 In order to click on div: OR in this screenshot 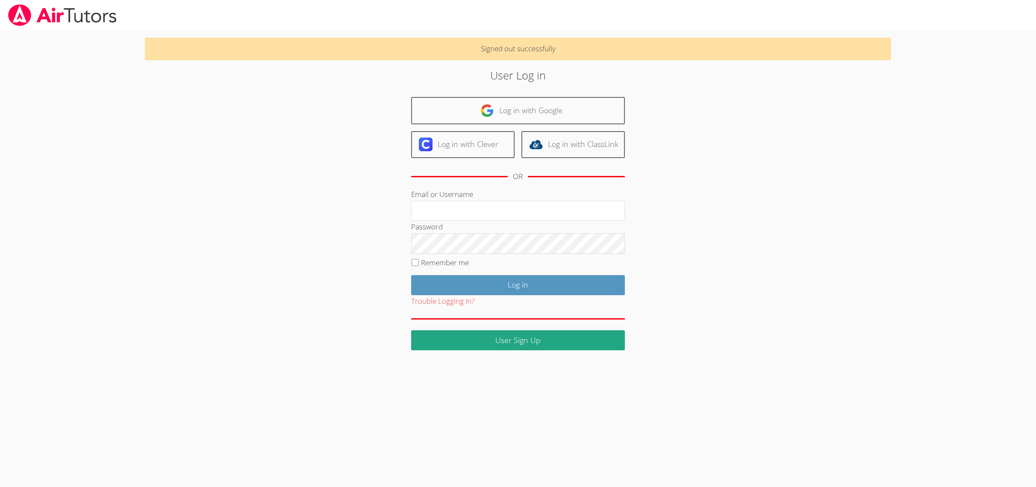, I will do `click(518, 177)`.